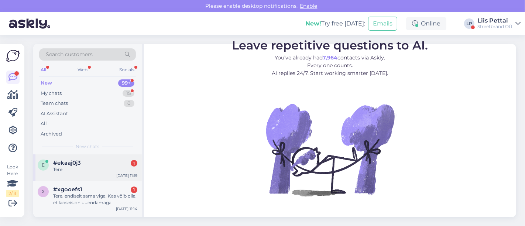  I want to click on button: Emails, so click(382, 24).